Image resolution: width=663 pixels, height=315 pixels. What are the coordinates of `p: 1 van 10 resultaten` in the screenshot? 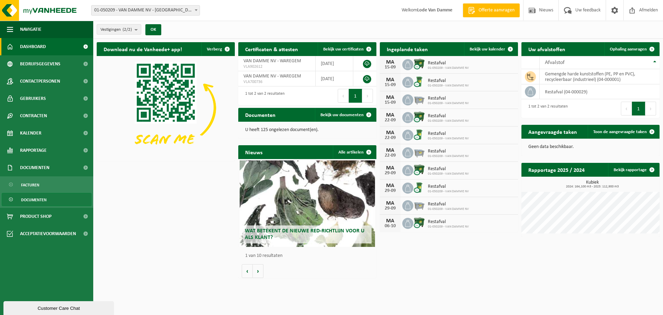 It's located at (309, 256).